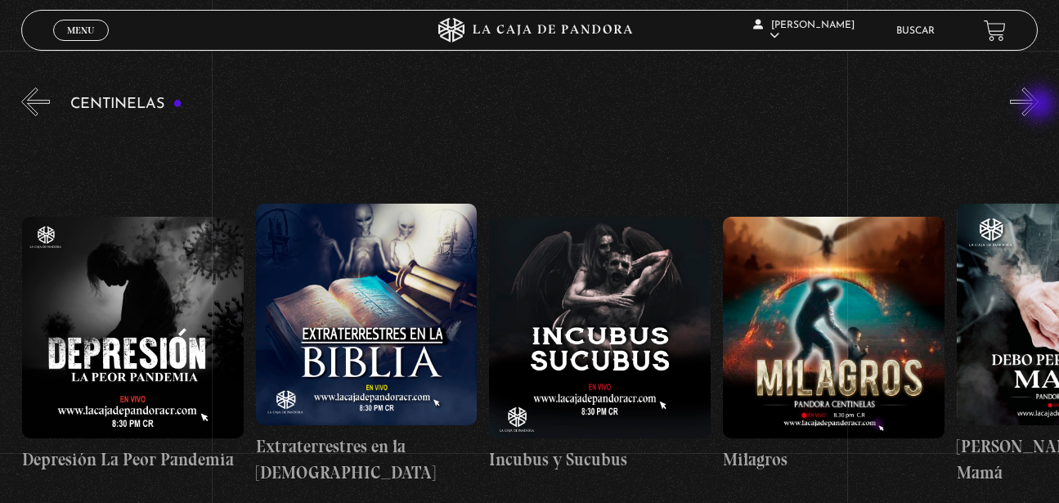 The height and width of the screenshot is (503, 1059). I want to click on h4: Milagros, so click(834, 460).